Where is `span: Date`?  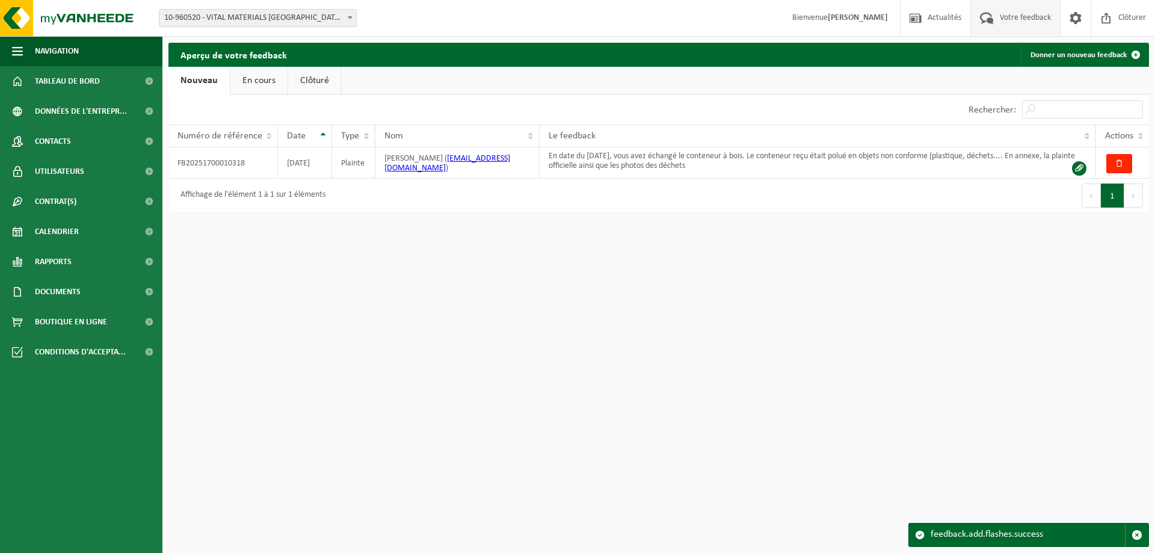 span: Date is located at coordinates (296, 136).